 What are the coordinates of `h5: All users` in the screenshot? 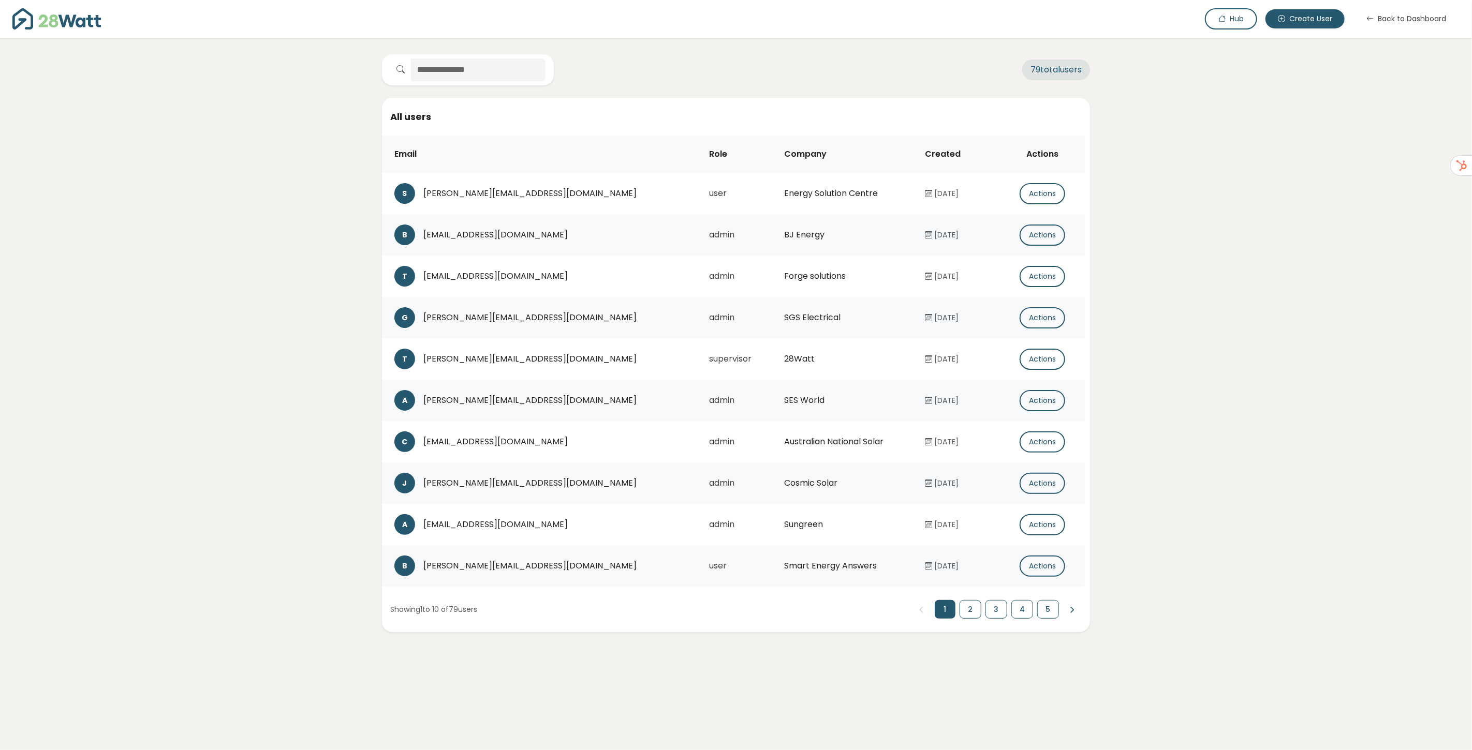 It's located at (736, 116).